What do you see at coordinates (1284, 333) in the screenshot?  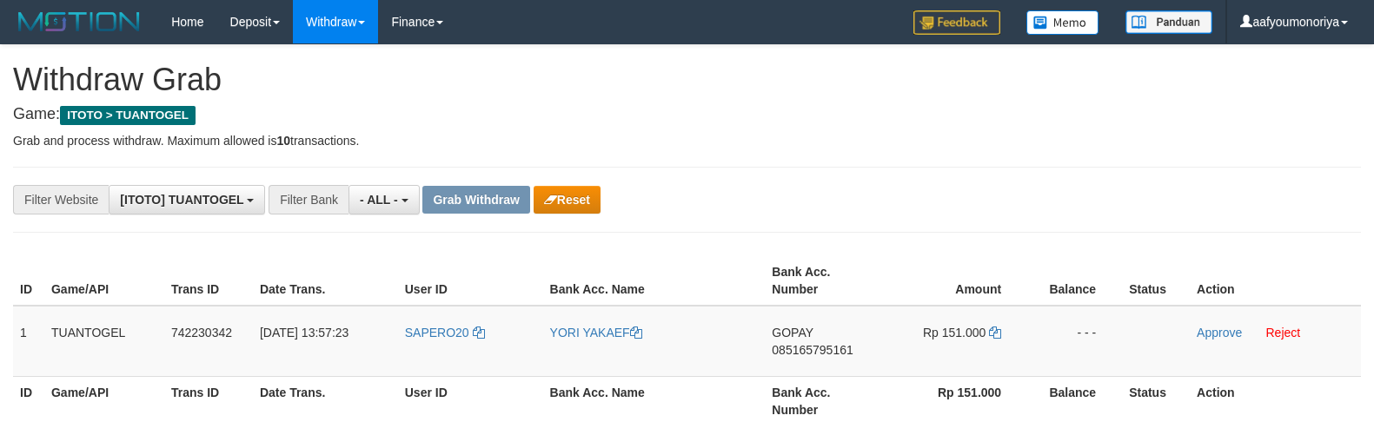 I see `a: Reject` at bounding box center [1284, 333].